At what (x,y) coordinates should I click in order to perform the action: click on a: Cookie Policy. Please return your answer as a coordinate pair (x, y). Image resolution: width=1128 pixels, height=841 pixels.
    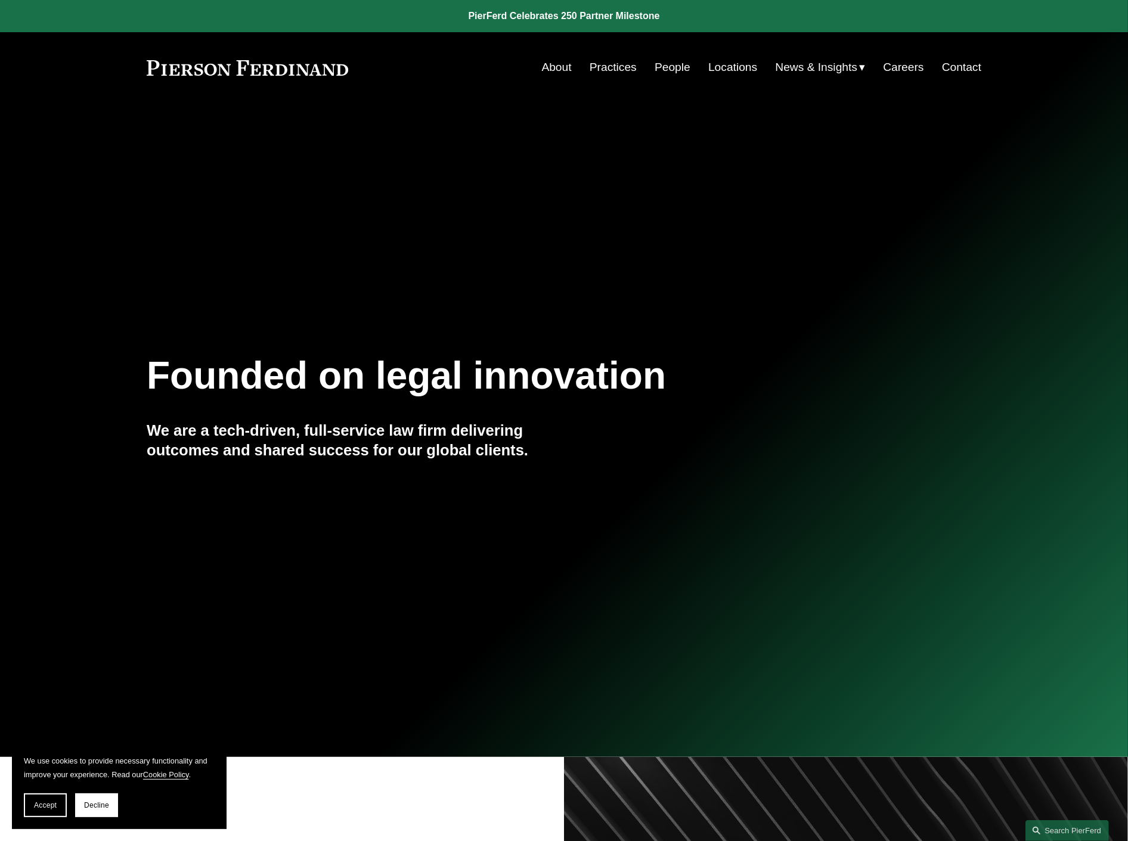
    Looking at the image, I should click on (166, 774).